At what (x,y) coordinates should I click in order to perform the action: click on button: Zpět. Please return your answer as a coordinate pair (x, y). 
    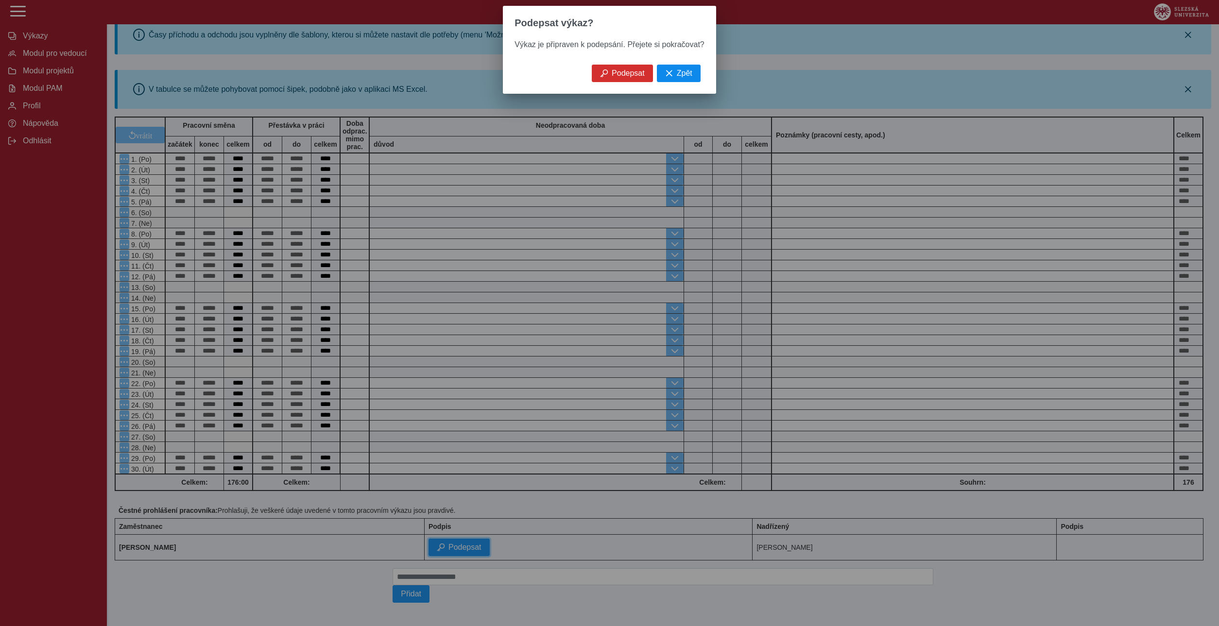
    Looking at the image, I should click on (679, 73).